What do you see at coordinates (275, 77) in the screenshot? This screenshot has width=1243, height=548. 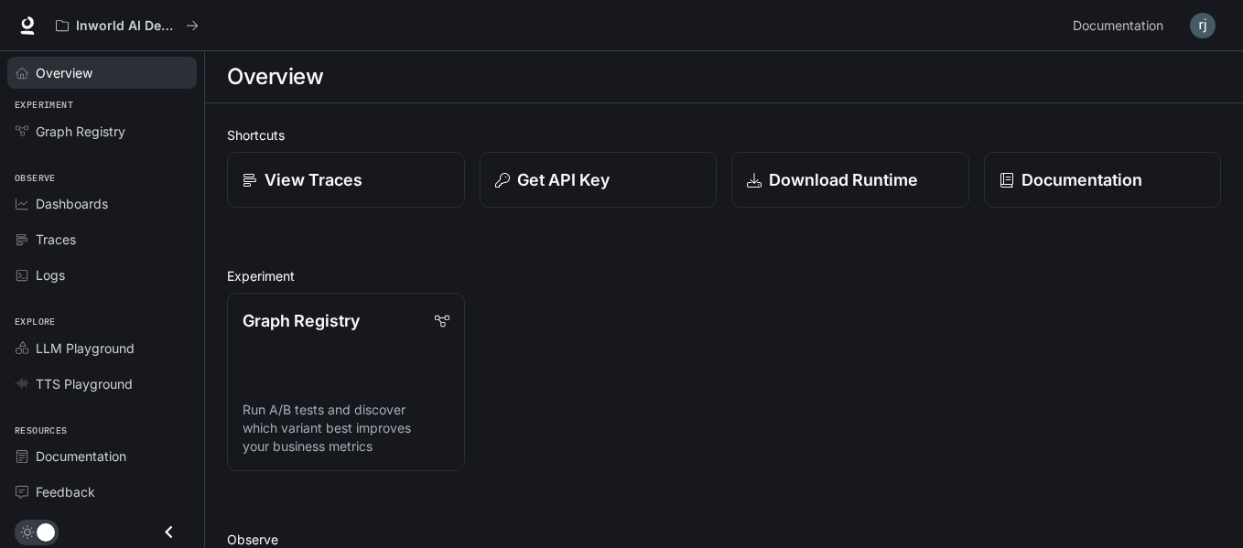 I see `h1: Overview` at bounding box center [275, 77].